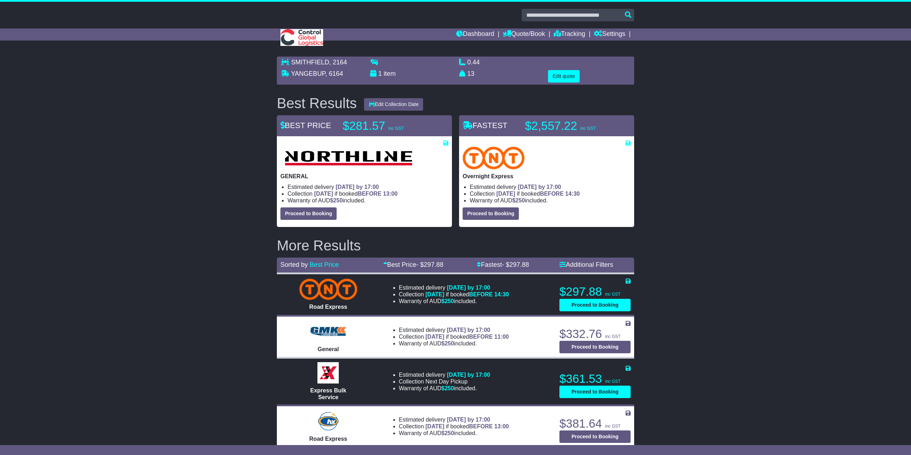 This screenshot has width=911, height=455. Describe the element at coordinates (446, 381) in the screenshot. I see `span: Next Day Pickup` at that location.